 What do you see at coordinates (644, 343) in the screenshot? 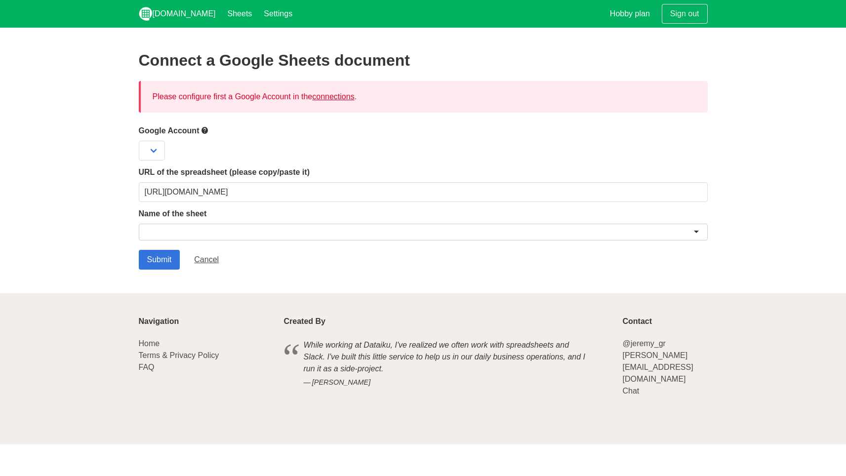
I see `a: @jeremy_gr` at bounding box center [644, 343].